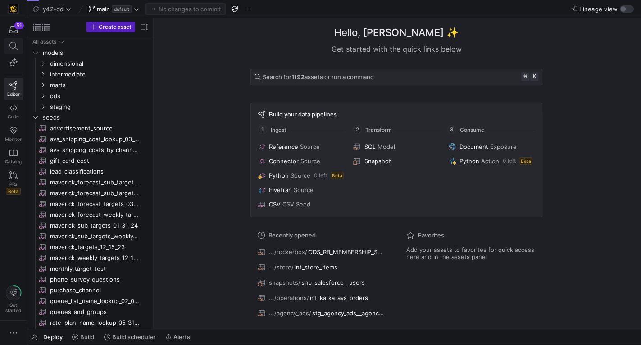  I want to click on span: avs_shipping_cost_lookup_03_15_24​​​​​​, so click(95, 139).